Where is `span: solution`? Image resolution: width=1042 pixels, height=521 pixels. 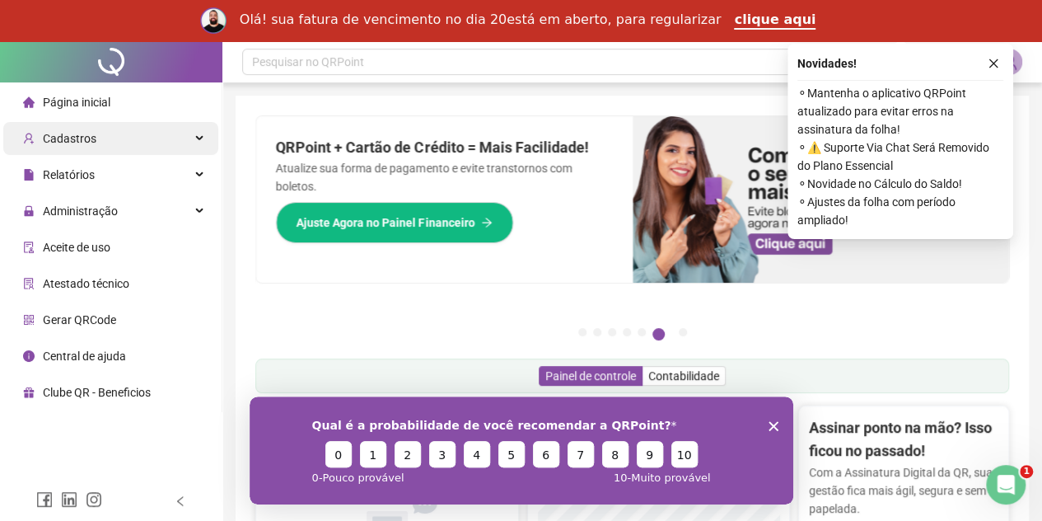
span: solution is located at coordinates (29, 283).